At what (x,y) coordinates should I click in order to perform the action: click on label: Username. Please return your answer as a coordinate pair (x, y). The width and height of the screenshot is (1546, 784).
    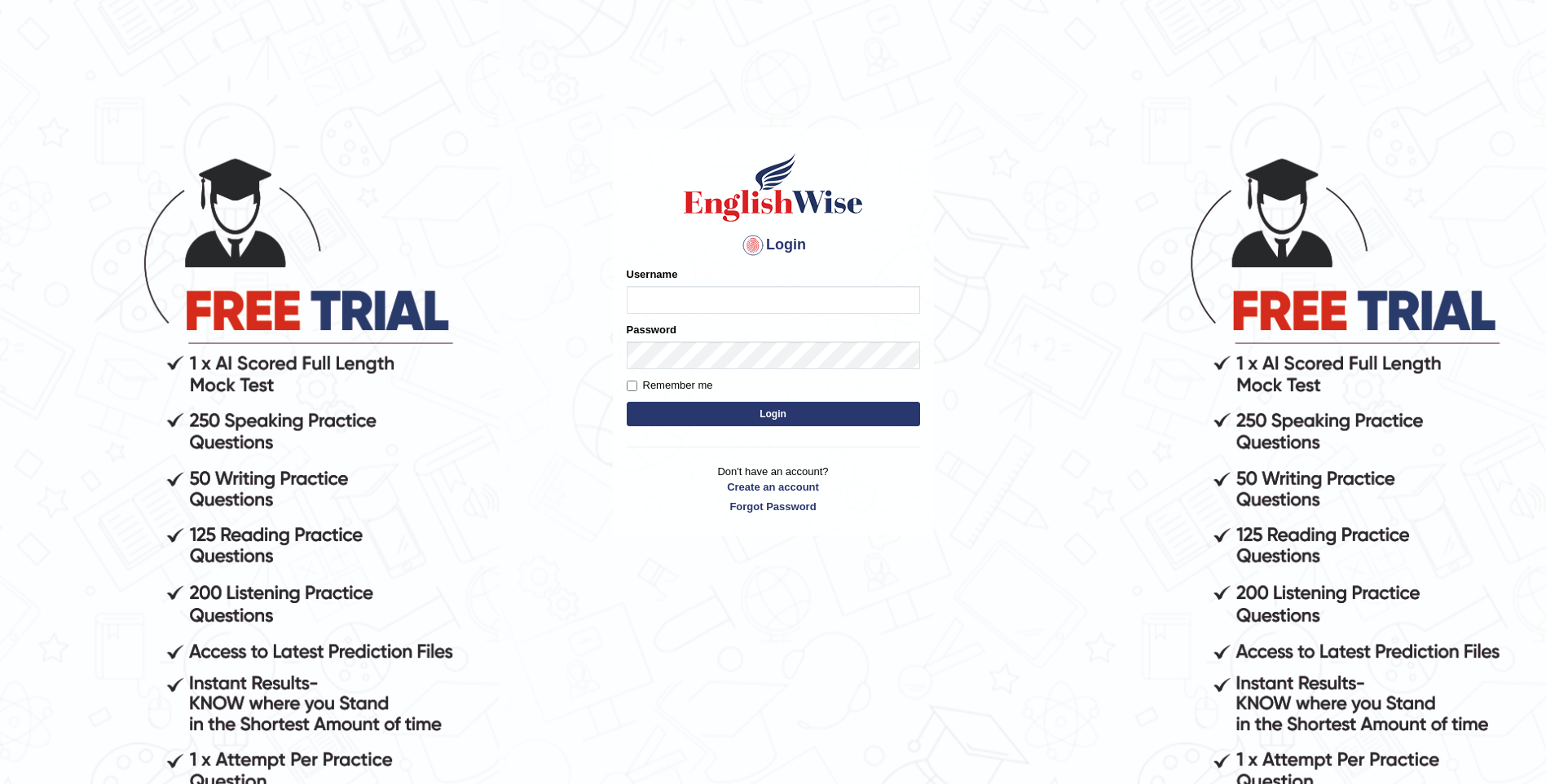
    Looking at the image, I should click on (652, 274).